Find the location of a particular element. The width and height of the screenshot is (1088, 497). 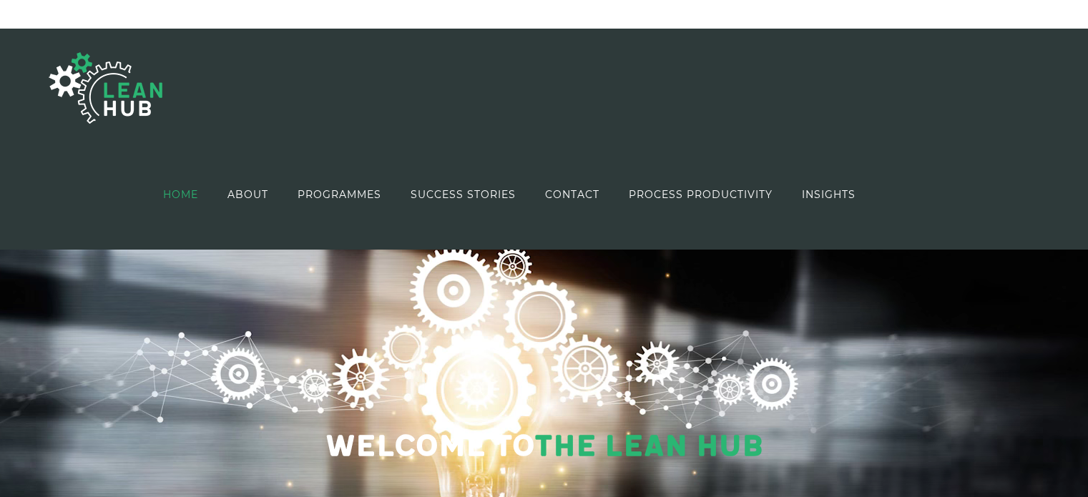

span: HOME is located at coordinates (180, 195).